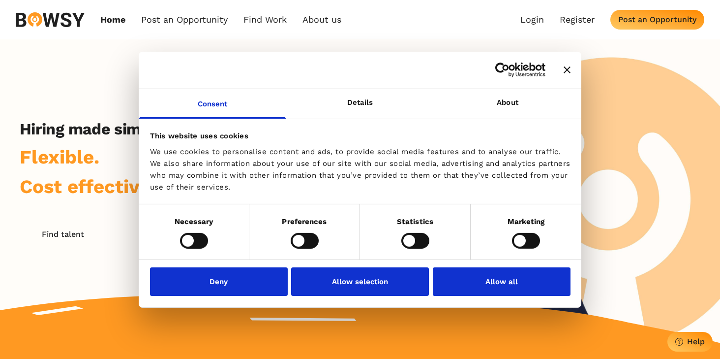 The height and width of the screenshot is (359, 720). I want to click on strong: Preferences, so click(304, 221).